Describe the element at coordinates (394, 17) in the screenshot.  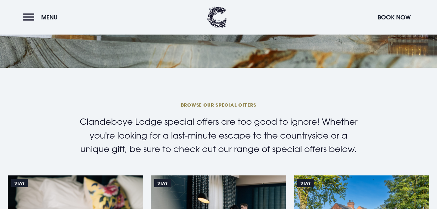
I see `button: Book Now` at that location.